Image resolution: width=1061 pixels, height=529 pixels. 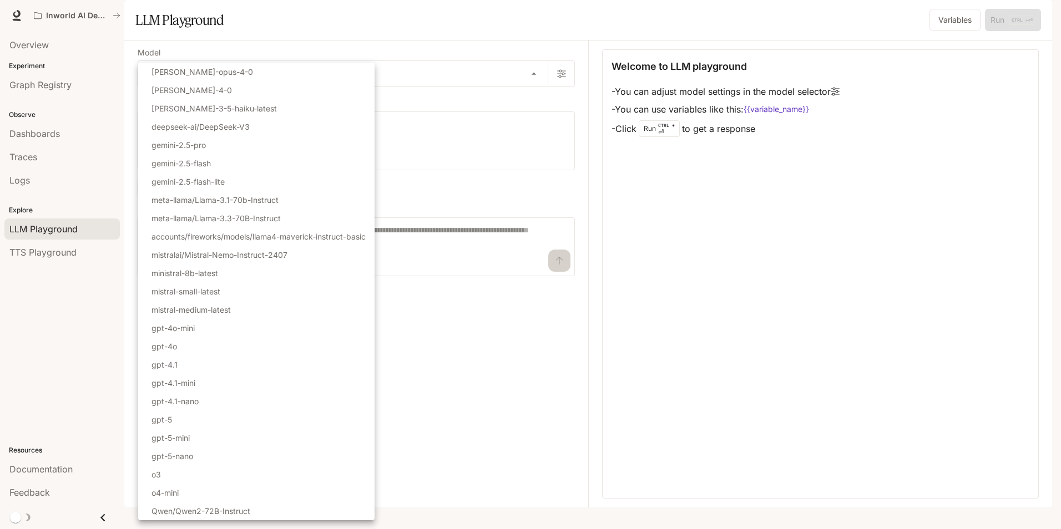 I want to click on p: mistral-small-latest, so click(x=186, y=291).